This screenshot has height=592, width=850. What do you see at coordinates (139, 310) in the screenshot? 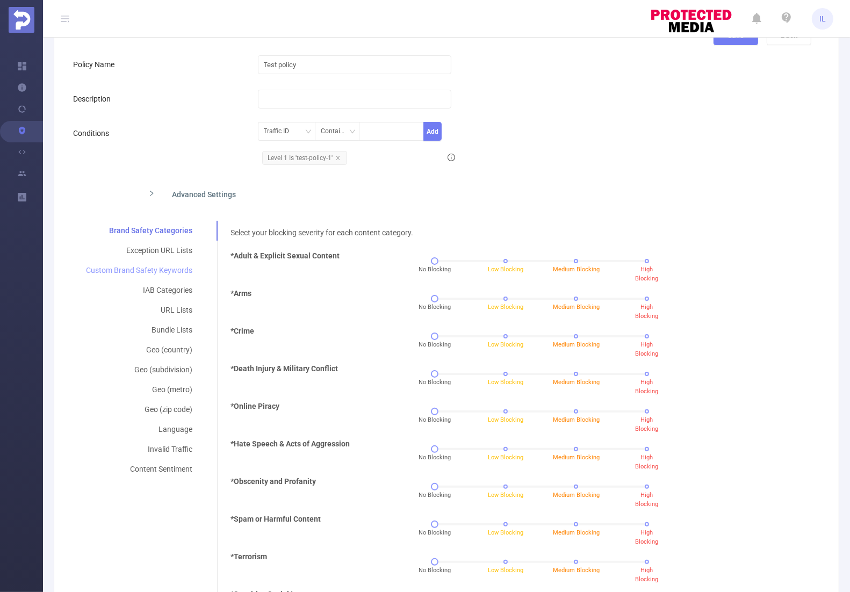
I see `div: URL Lists` at bounding box center [139, 310].